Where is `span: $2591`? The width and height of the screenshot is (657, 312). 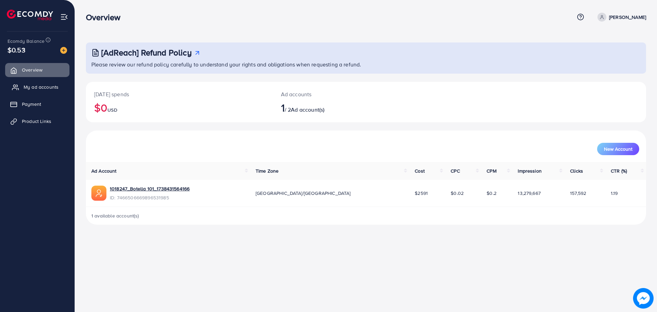
span: $2591 is located at coordinates (421, 193).